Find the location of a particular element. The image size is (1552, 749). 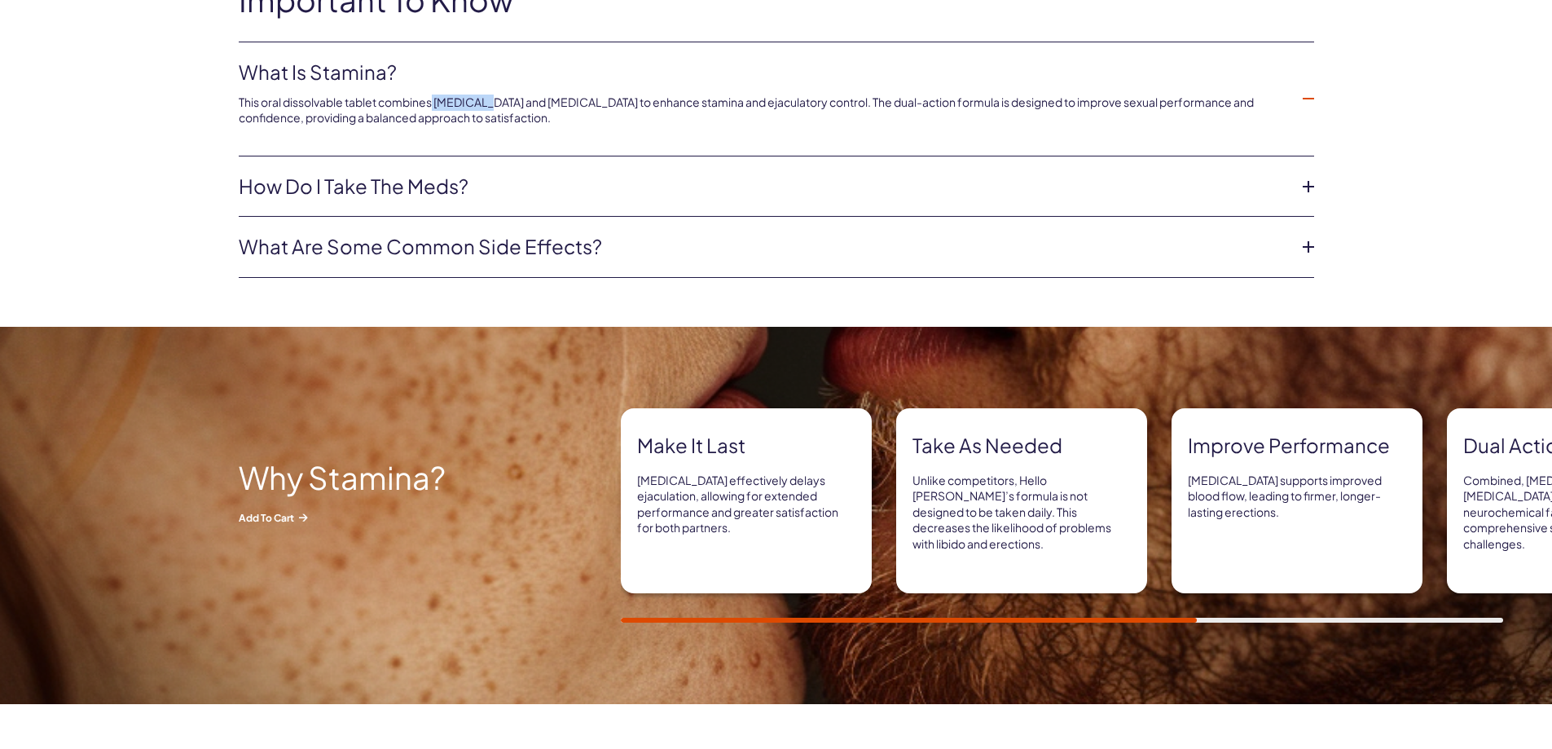

a: How do I take the Meds? is located at coordinates (763, 187).